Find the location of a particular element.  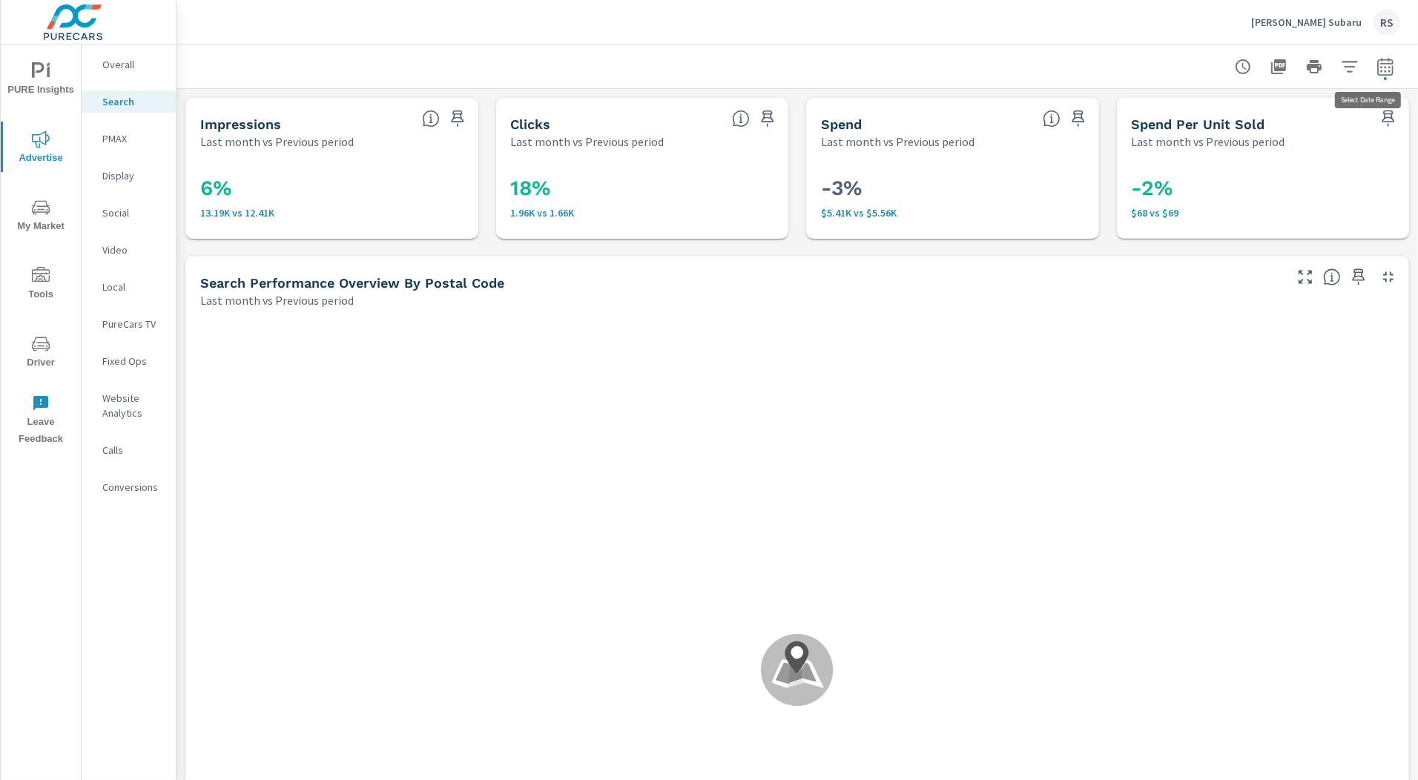

button: Apply Filters is located at coordinates (1350, 67).